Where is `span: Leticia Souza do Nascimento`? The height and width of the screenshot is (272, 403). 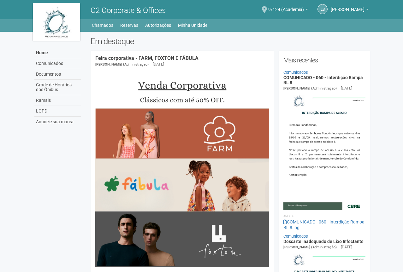 span: Leticia Souza do Nascimento is located at coordinates (347, 6).